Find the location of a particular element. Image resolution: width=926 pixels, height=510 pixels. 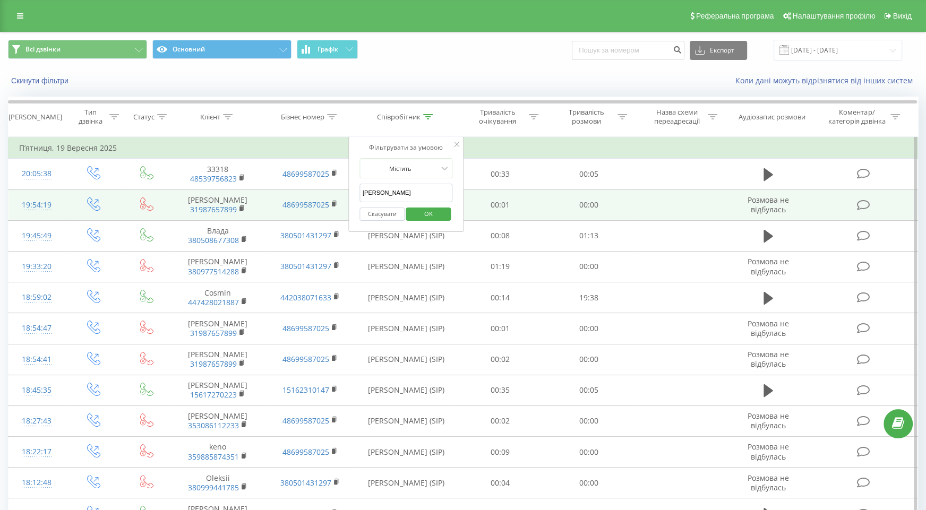

td: 00:14 is located at coordinates (500, 298).